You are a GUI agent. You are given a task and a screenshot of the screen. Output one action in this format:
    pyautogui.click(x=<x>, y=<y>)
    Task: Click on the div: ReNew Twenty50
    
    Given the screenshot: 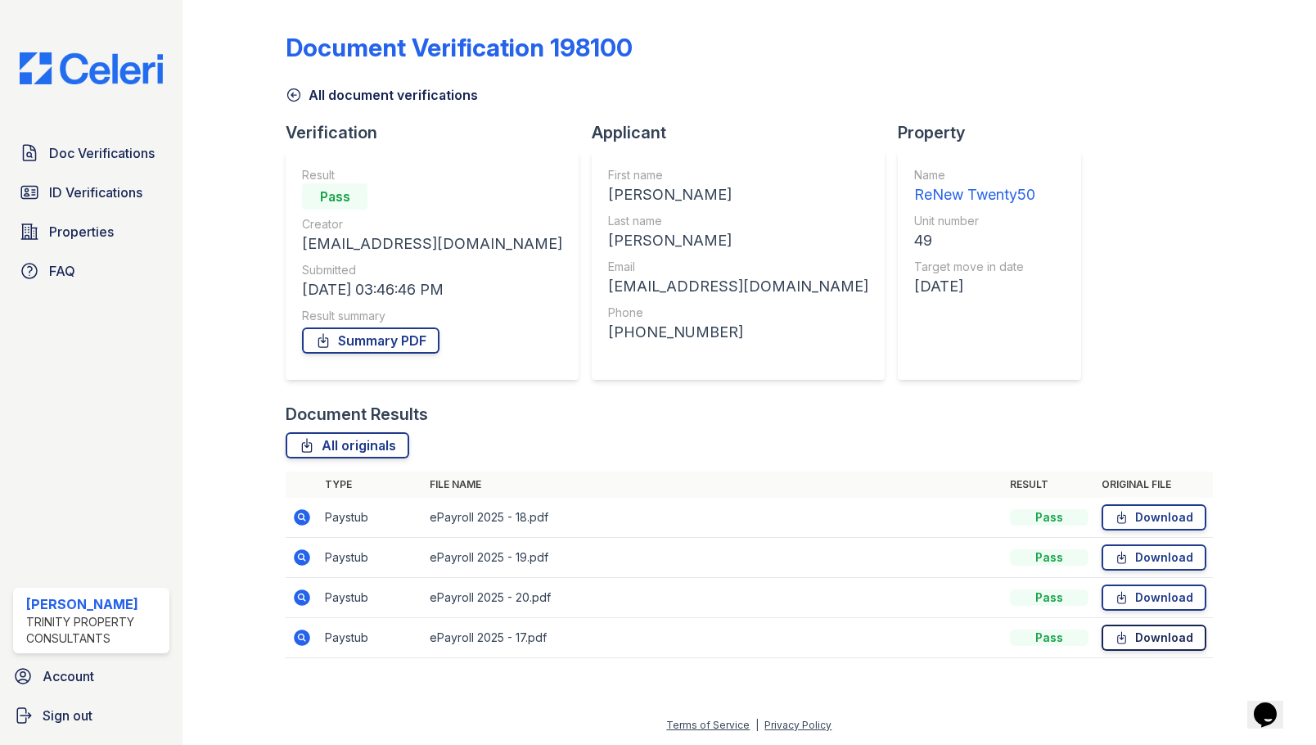 What is the action you would take?
    pyautogui.click(x=975, y=195)
    